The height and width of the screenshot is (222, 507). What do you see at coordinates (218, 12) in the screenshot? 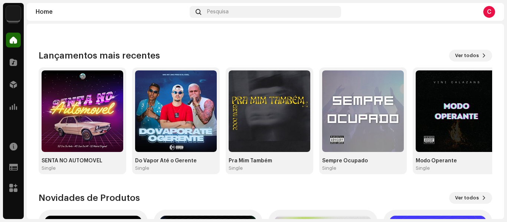
I see `span: Pesquisa` at bounding box center [218, 12].